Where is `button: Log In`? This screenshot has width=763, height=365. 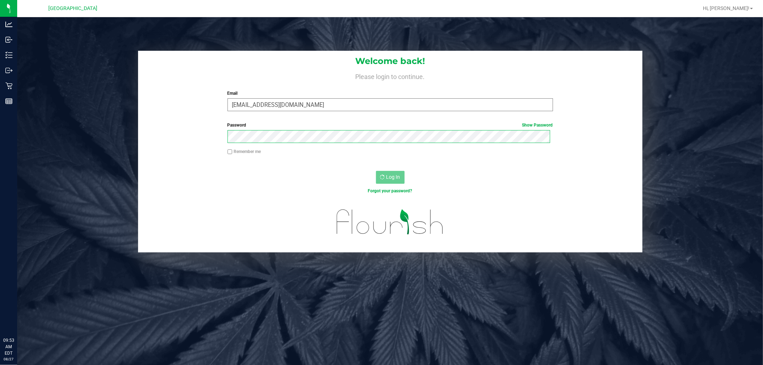 button: Log In is located at coordinates (390, 177).